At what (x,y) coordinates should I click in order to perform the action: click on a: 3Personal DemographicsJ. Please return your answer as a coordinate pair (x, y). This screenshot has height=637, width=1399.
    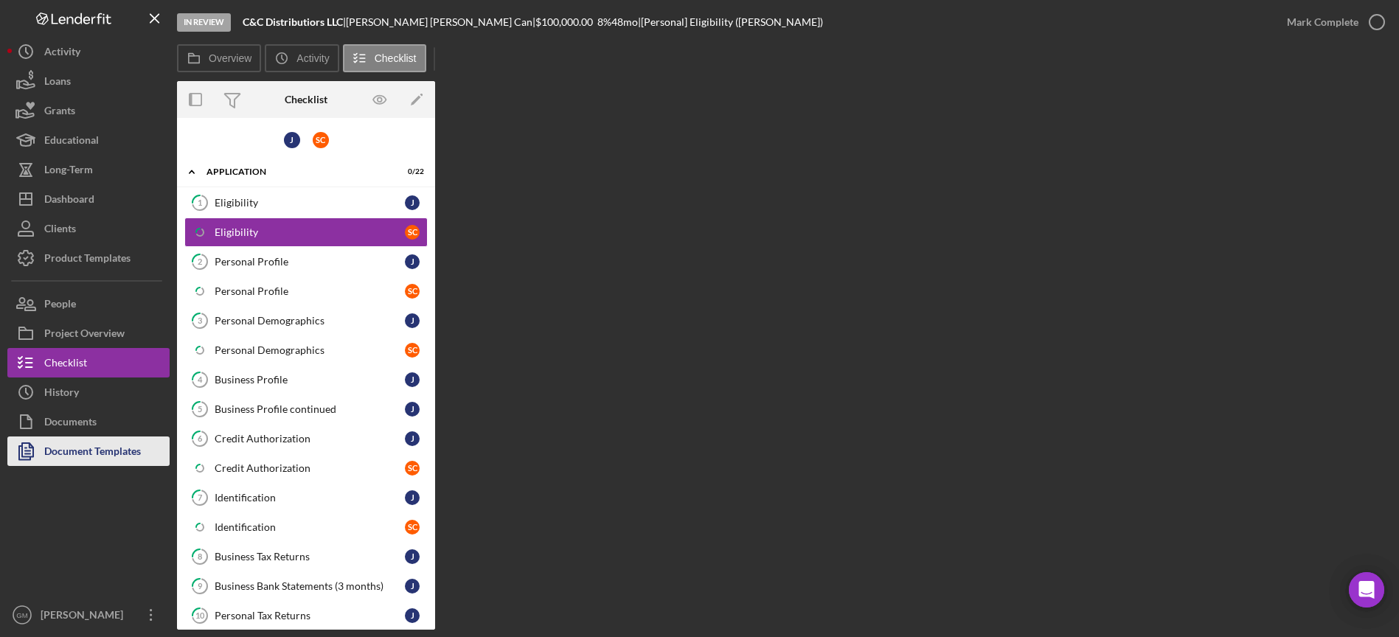
    Looking at the image, I should click on (306, 321).